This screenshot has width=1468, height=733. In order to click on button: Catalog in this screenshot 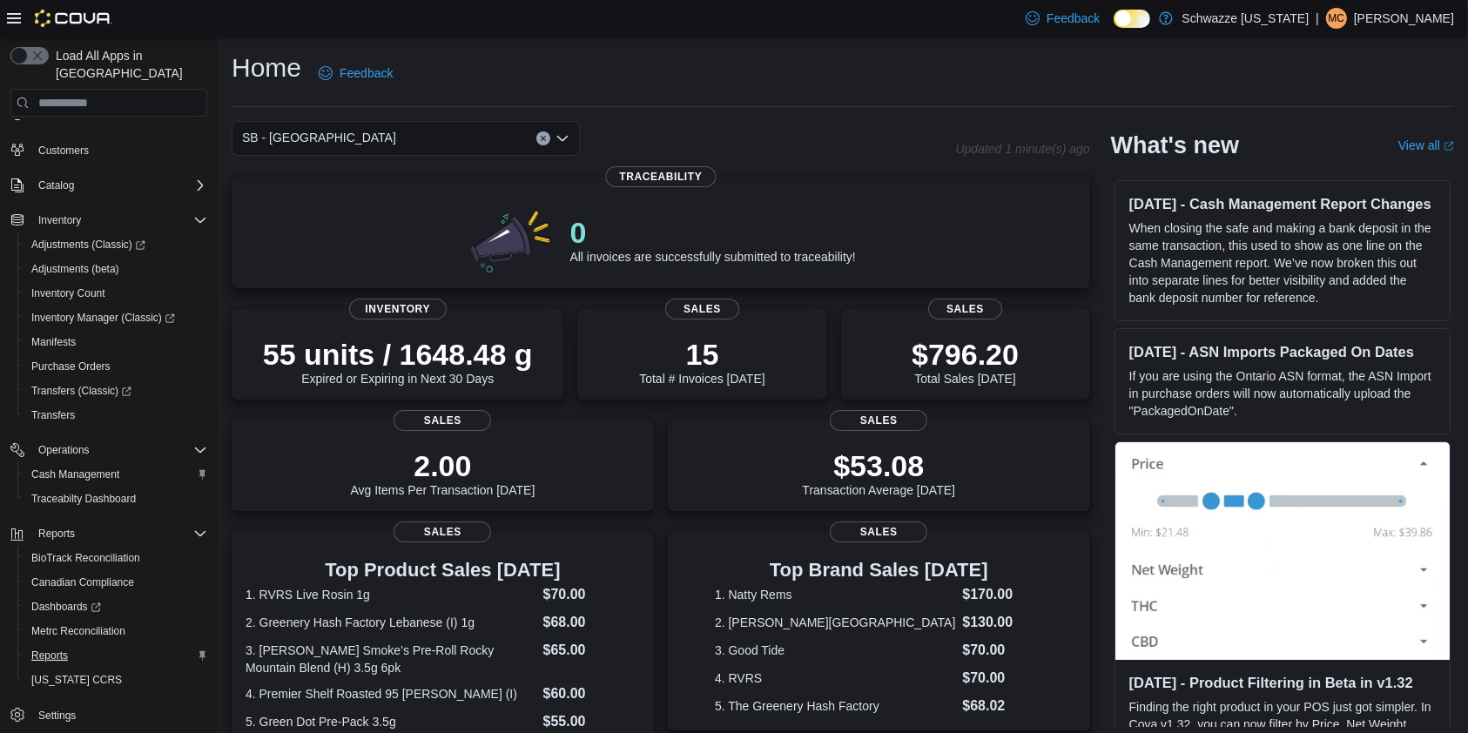, I will do `click(56, 185)`.